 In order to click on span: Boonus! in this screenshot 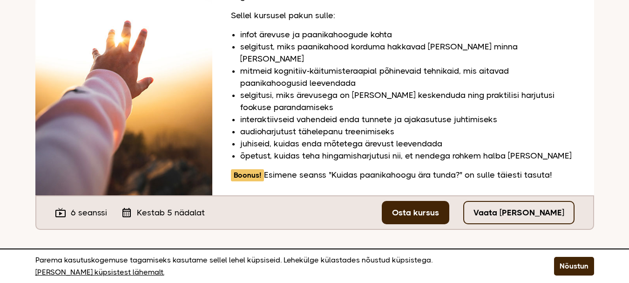, I will do `click(247, 175)`.